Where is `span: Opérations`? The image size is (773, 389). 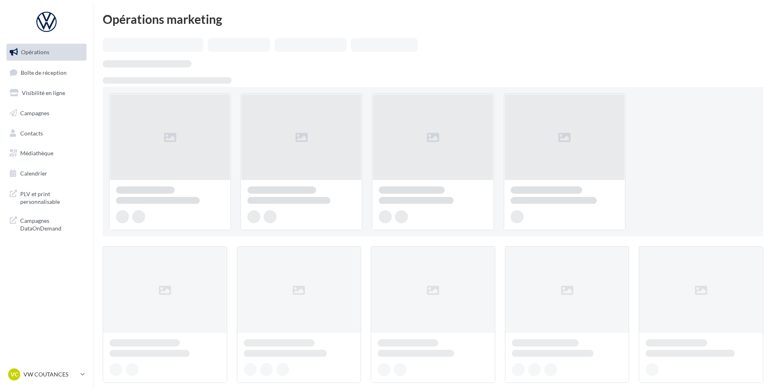
span: Opérations is located at coordinates (35, 52).